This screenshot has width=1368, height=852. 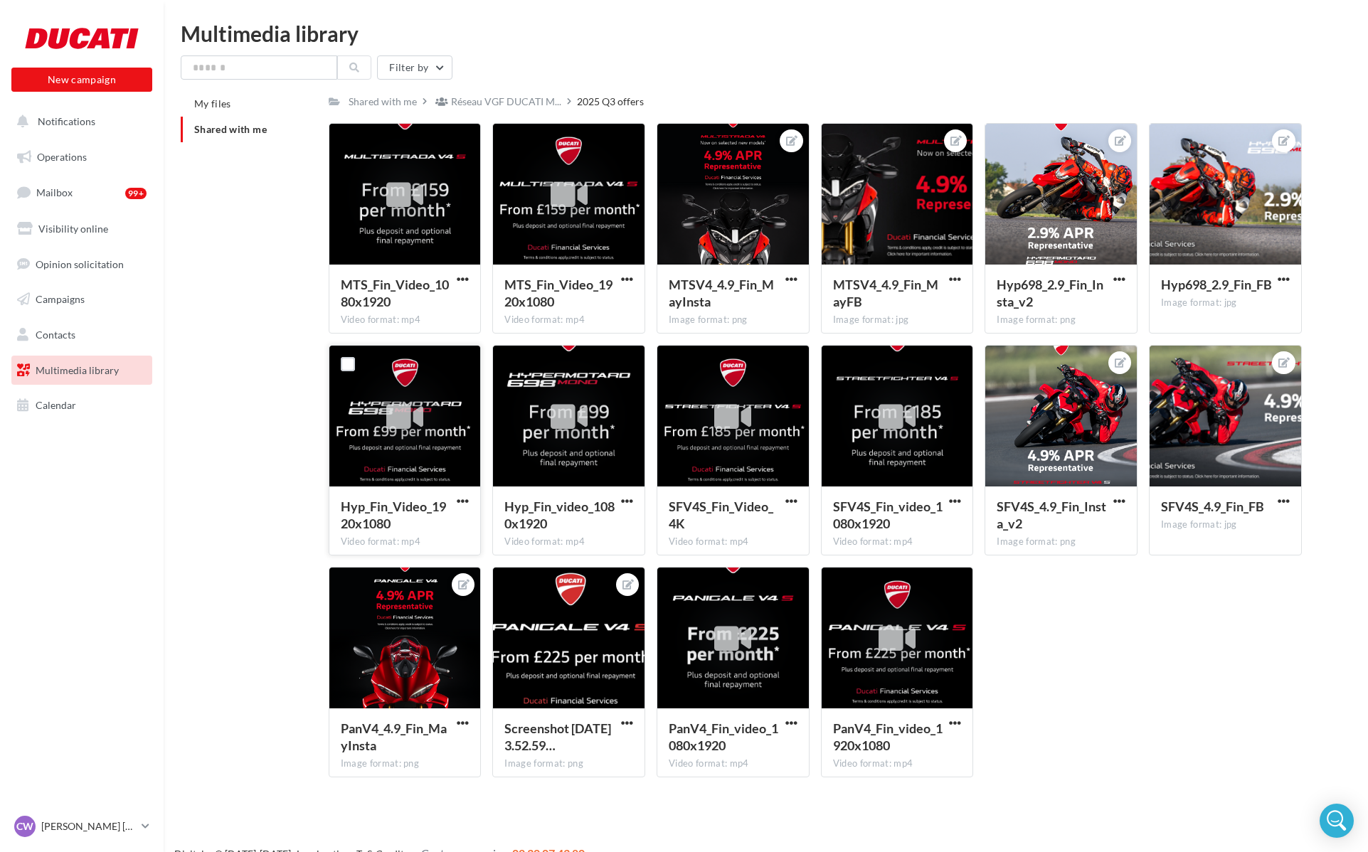 I want to click on span: SFV4S_Fin_Video_4K, so click(x=721, y=515).